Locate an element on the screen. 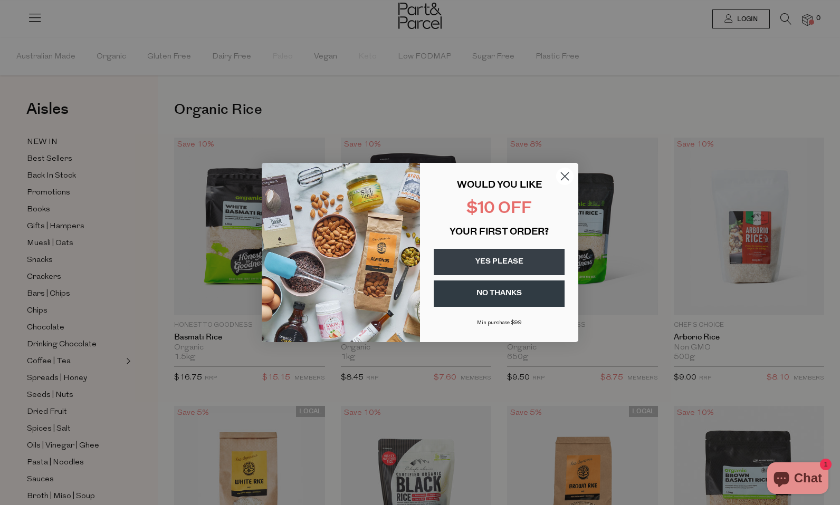  span: WOULD YOU LIKE is located at coordinates (499, 186).